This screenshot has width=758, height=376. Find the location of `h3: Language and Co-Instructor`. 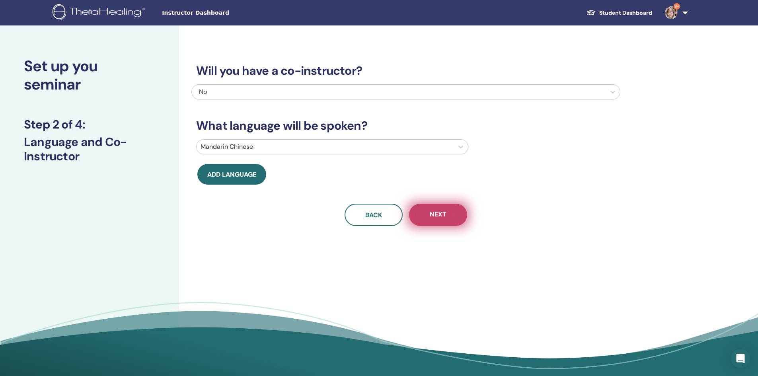

h3: Language and Co-Instructor is located at coordinates (90, 149).